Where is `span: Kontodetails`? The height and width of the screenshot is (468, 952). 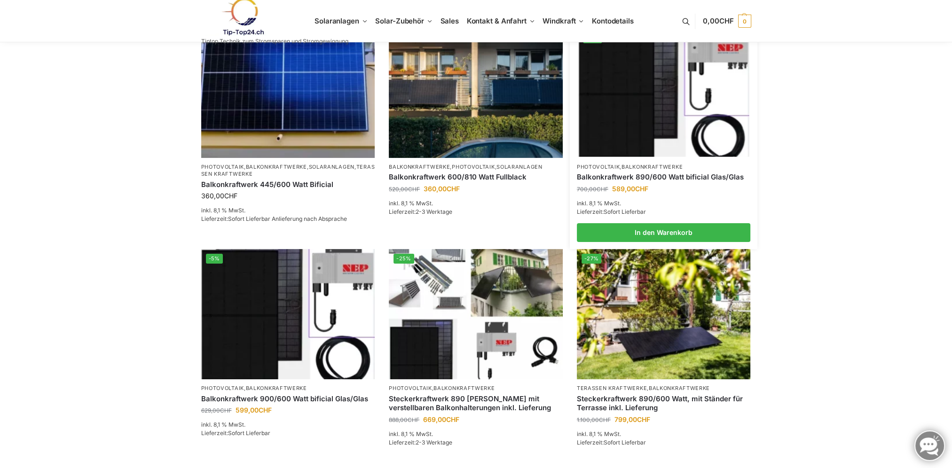
span: Kontodetails is located at coordinates (612, 21).